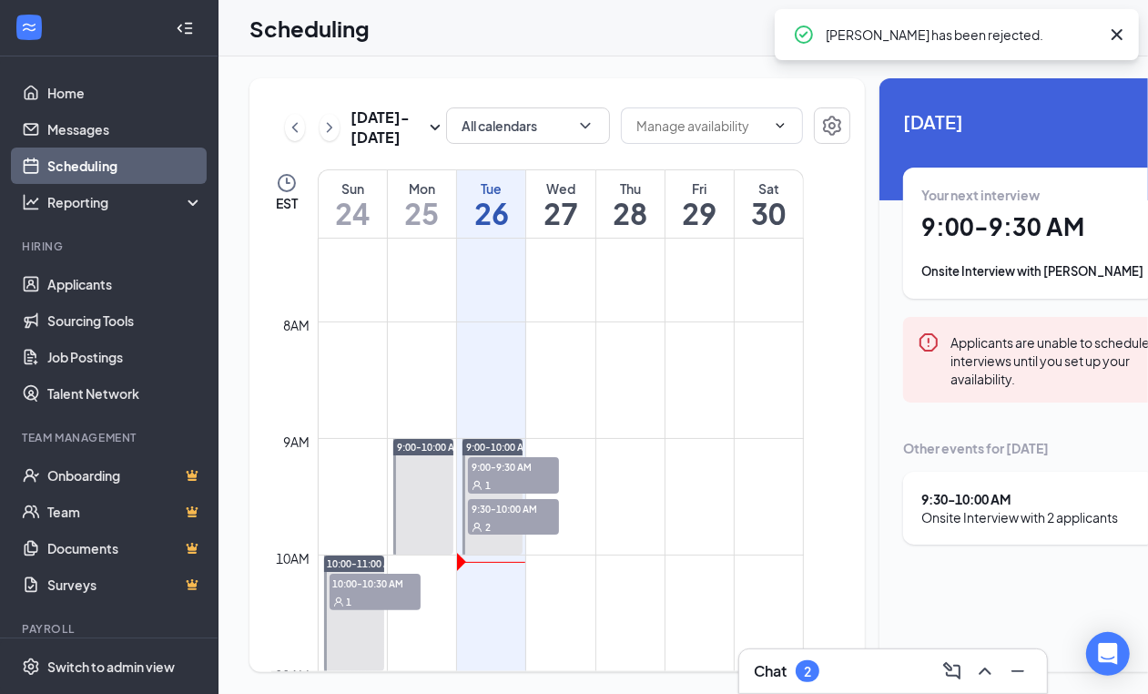 This screenshot has height=694, width=1148. Describe the element at coordinates (1117, 35) in the screenshot. I see `svg: Cross` at that location.